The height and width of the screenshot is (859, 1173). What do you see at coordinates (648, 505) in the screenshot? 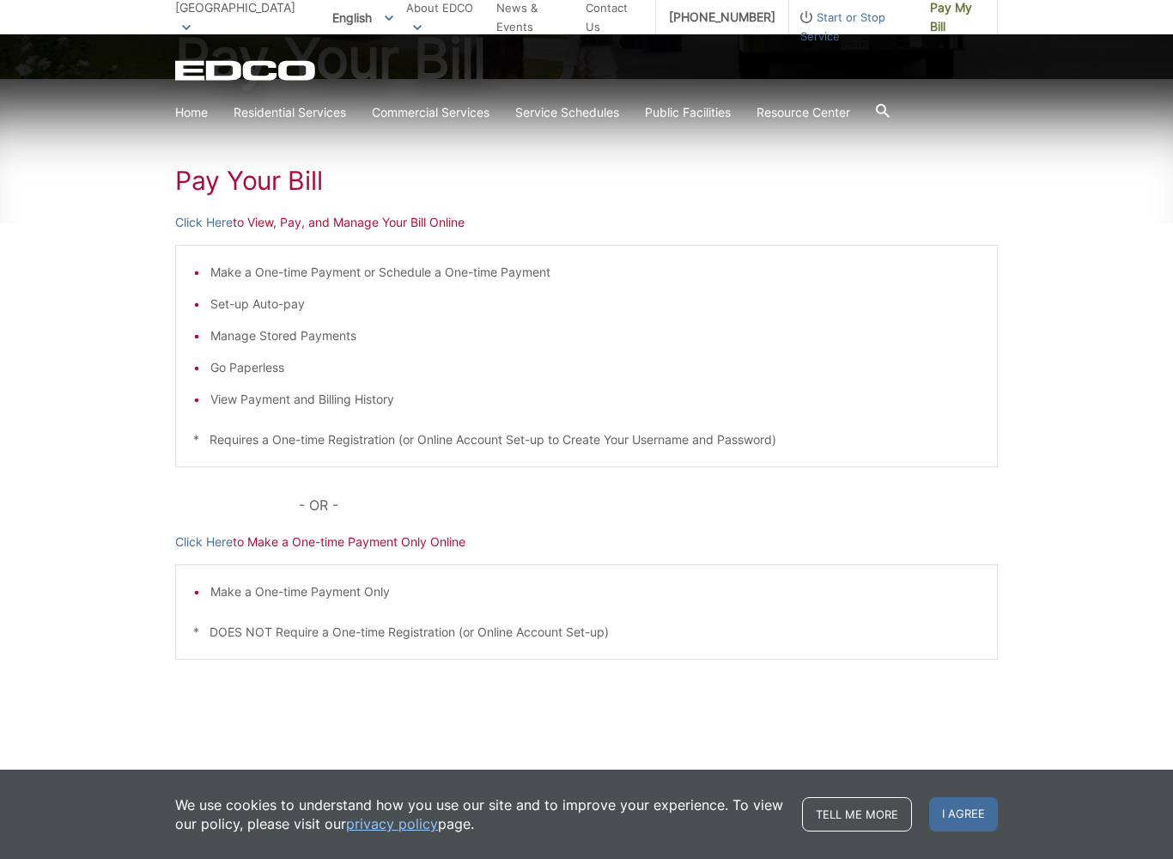
I see `p: - OR -` at bounding box center [648, 505].